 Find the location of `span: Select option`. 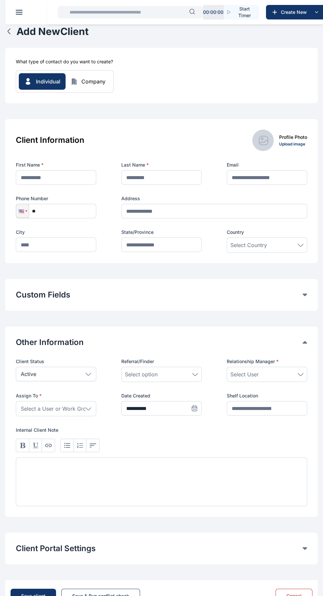

span: Select option is located at coordinates (141, 375).